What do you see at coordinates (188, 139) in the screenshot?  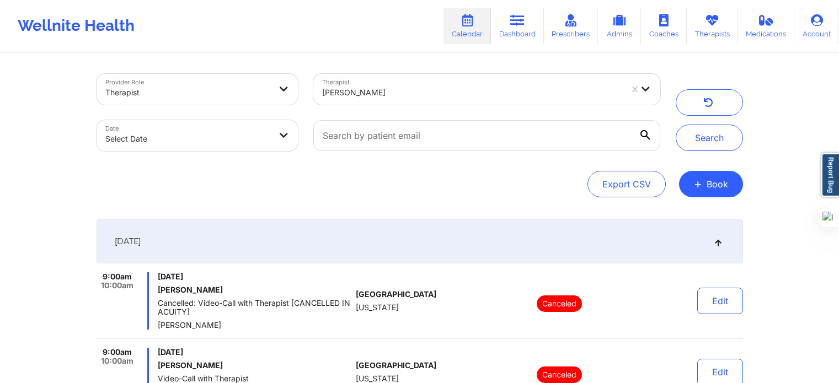 I see `div: Select Date` at bounding box center [188, 139].